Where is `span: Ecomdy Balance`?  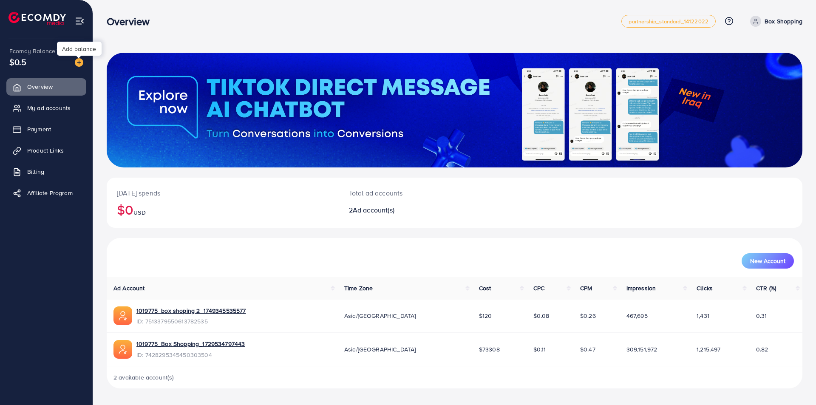 span: Ecomdy Balance is located at coordinates (32, 51).